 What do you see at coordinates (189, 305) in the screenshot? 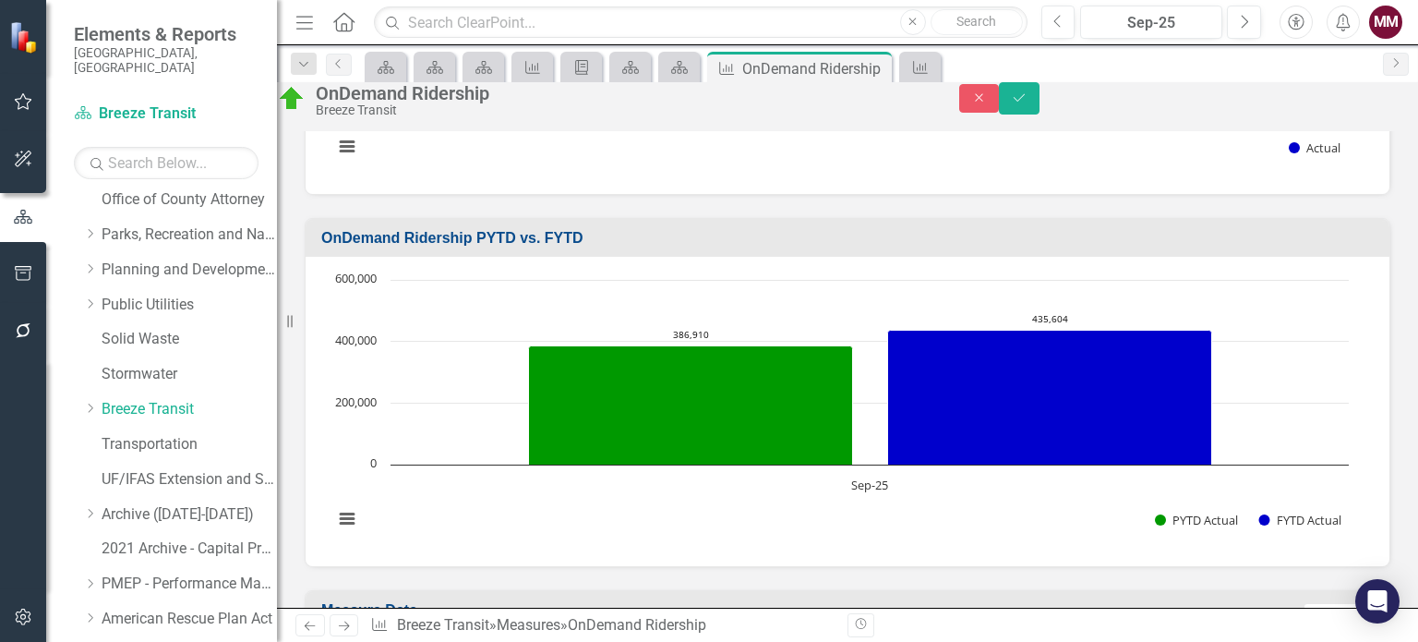
I see `a: Public Utilities` at bounding box center [189, 305].